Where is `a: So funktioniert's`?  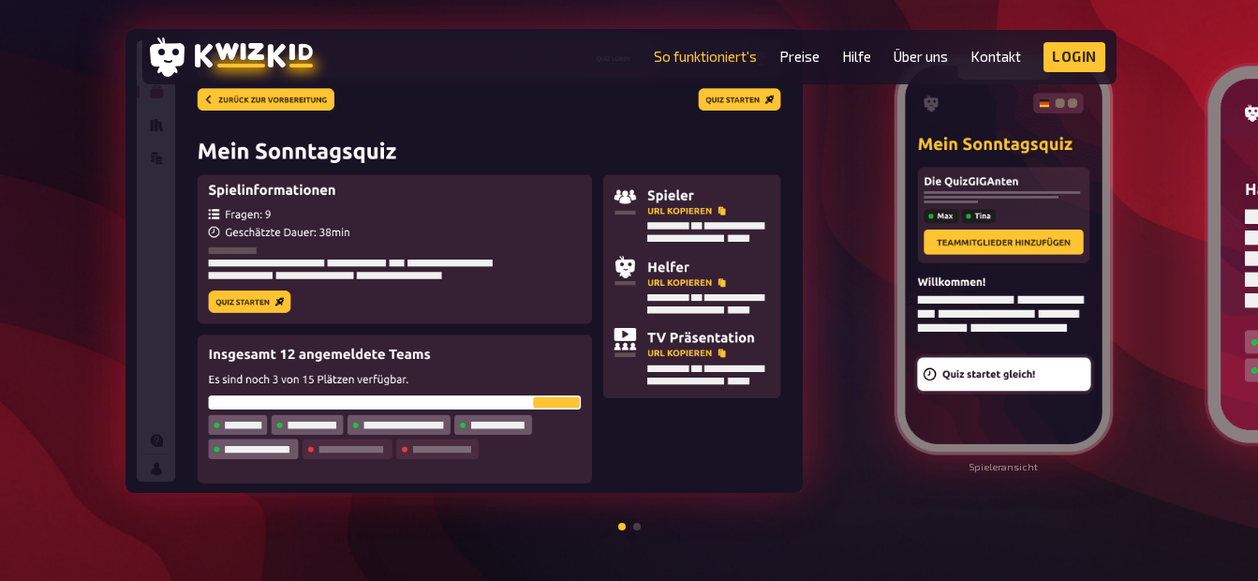
a: So funktioniert's is located at coordinates (705, 56).